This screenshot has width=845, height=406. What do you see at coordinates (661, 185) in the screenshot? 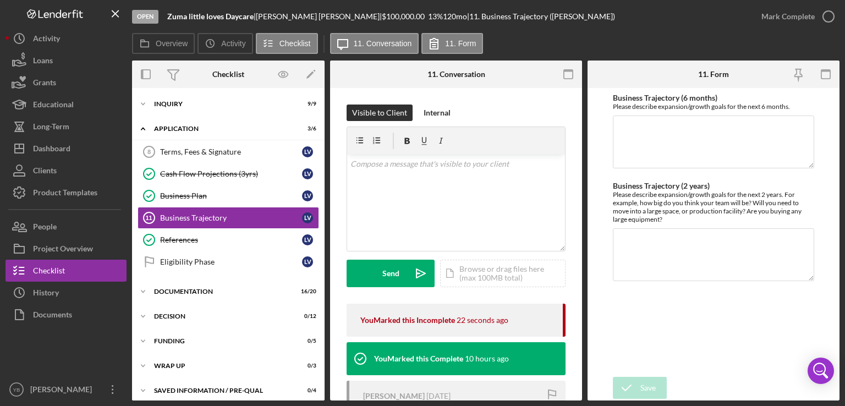
I see `label: Business Trajectory (2 years)` at bounding box center [661, 185].